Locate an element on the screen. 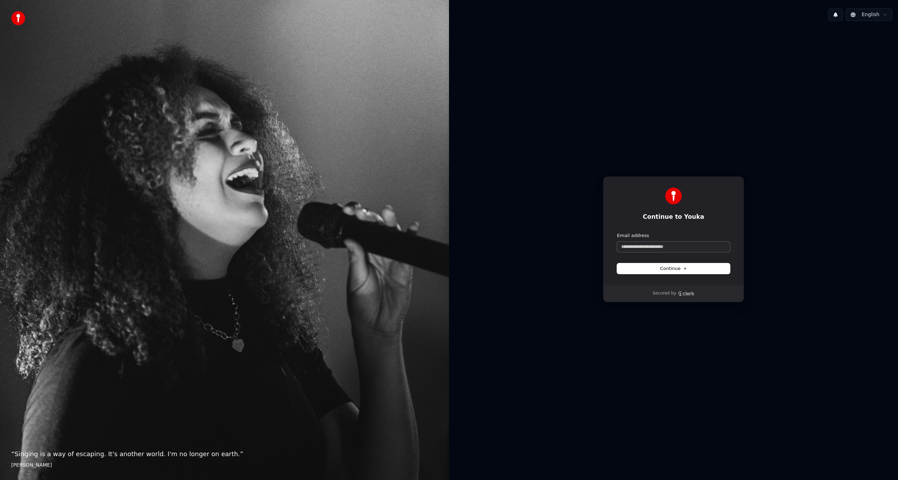 The width and height of the screenshot is (898, 480). h1: Continue to Youka is located at coordinates (673, 217).